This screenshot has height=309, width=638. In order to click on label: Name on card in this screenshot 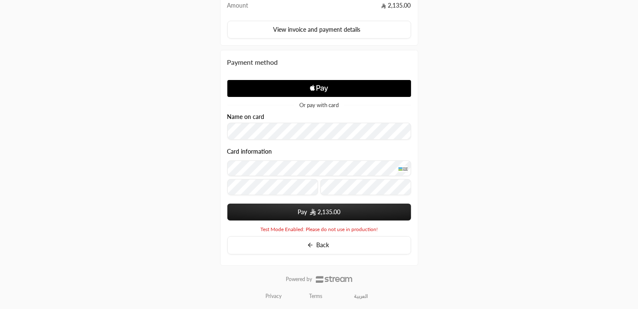, I will do `click(246, 117)`.